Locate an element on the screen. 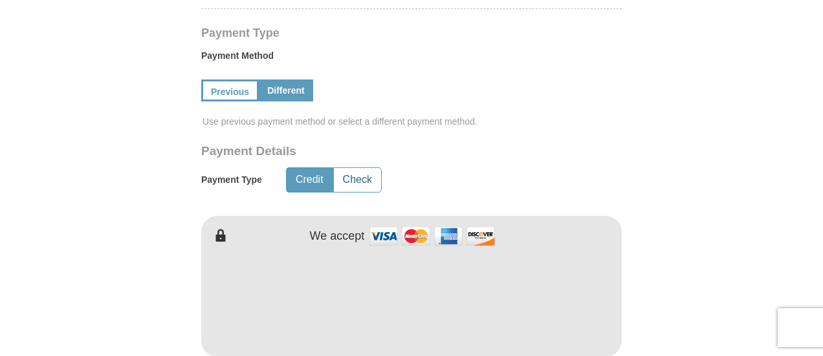 The height and width of the screenshot is (356, 823). button: Check is located at coordinates (357, 180).